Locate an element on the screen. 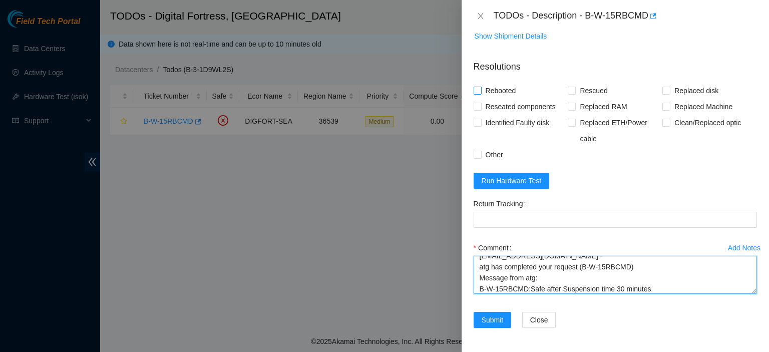 Image resolution: width=769 pixels, height=352 pixels. div: TODOs - Description - B-W-15RBCMD is located at coordinates (625, 16).